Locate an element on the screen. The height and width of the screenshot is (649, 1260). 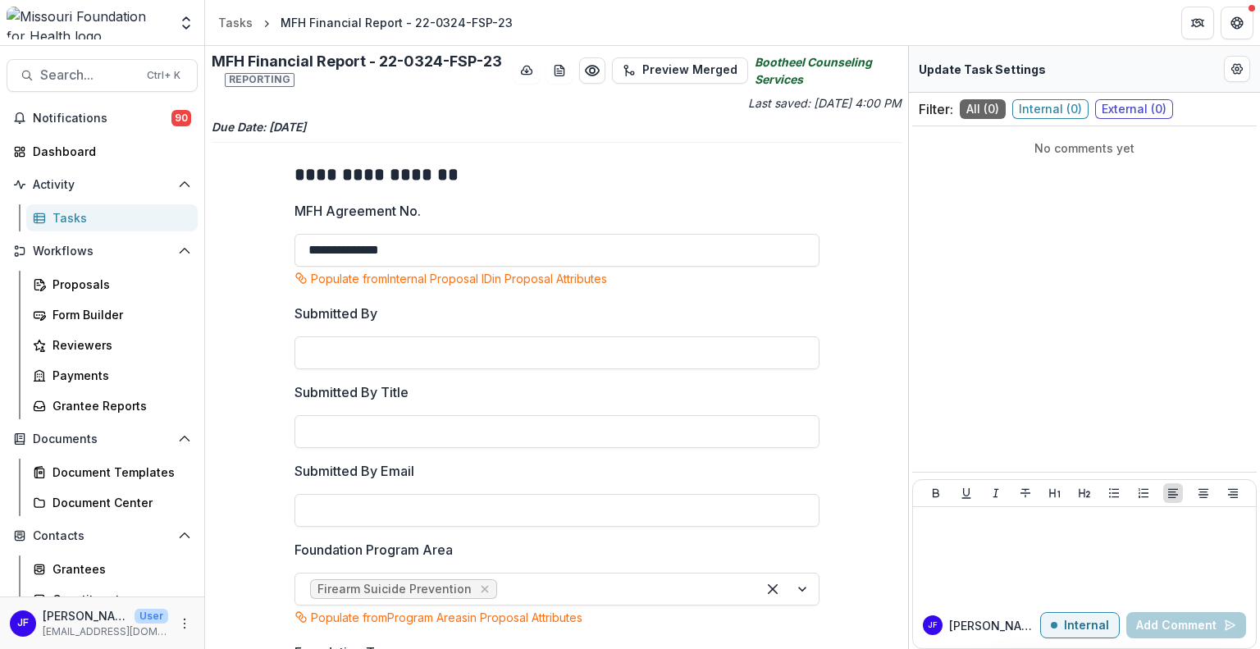
button: Search... is located at coordinates (102, 75).